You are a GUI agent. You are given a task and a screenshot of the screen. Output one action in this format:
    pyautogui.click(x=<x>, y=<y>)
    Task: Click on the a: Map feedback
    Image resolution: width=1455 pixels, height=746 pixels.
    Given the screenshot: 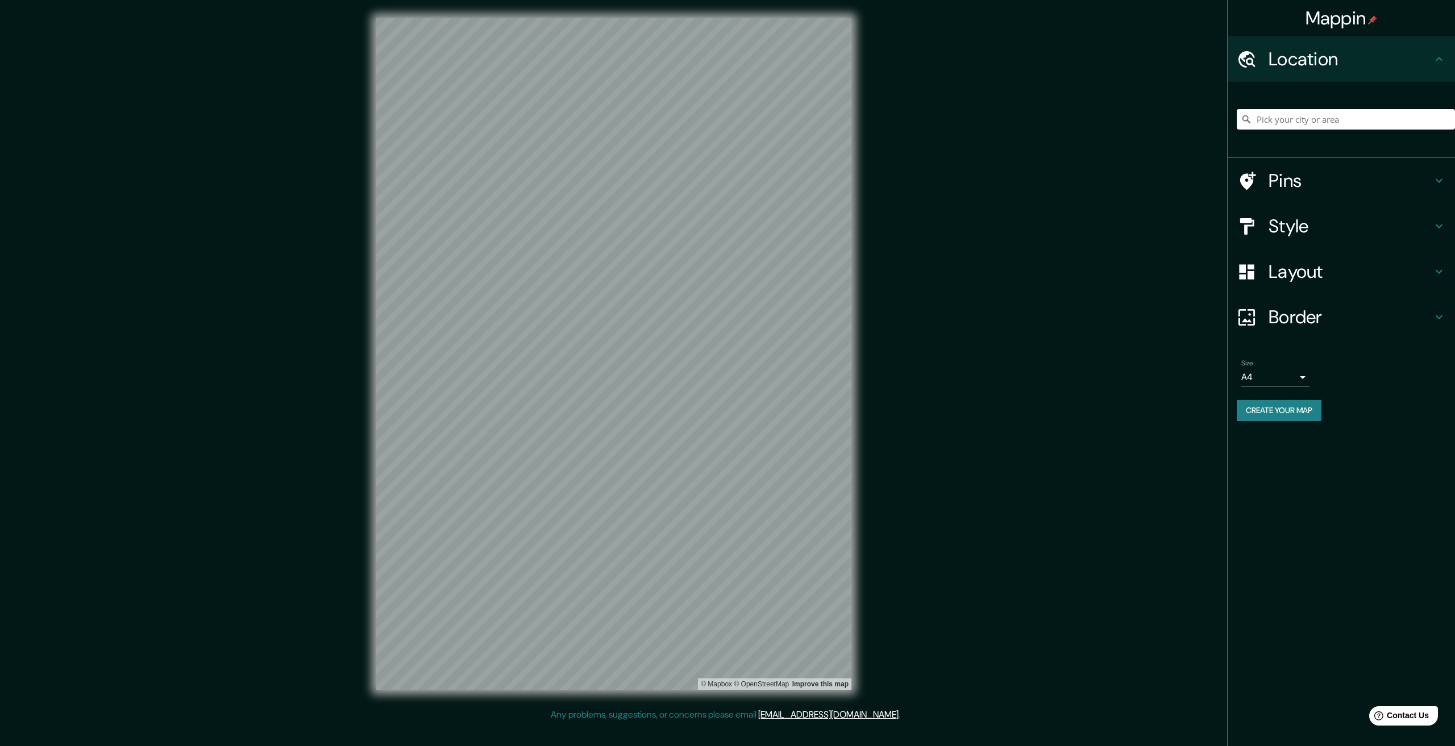 What is the action you would take?
    pyautogui.click(x=820, y=684)
    